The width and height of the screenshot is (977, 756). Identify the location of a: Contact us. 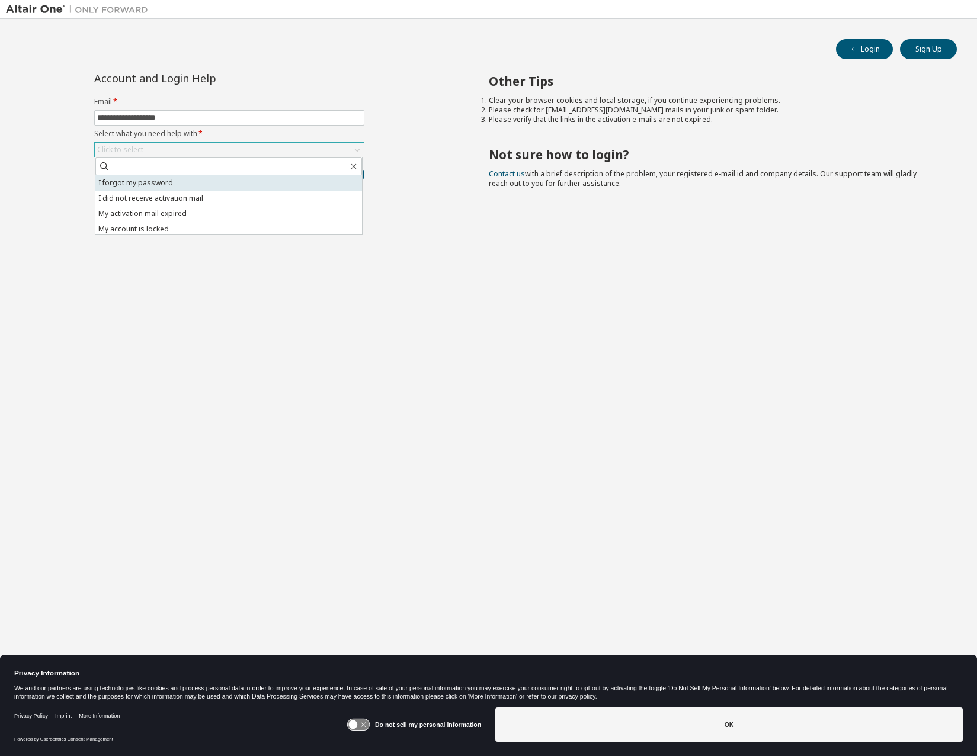
(506, 174).